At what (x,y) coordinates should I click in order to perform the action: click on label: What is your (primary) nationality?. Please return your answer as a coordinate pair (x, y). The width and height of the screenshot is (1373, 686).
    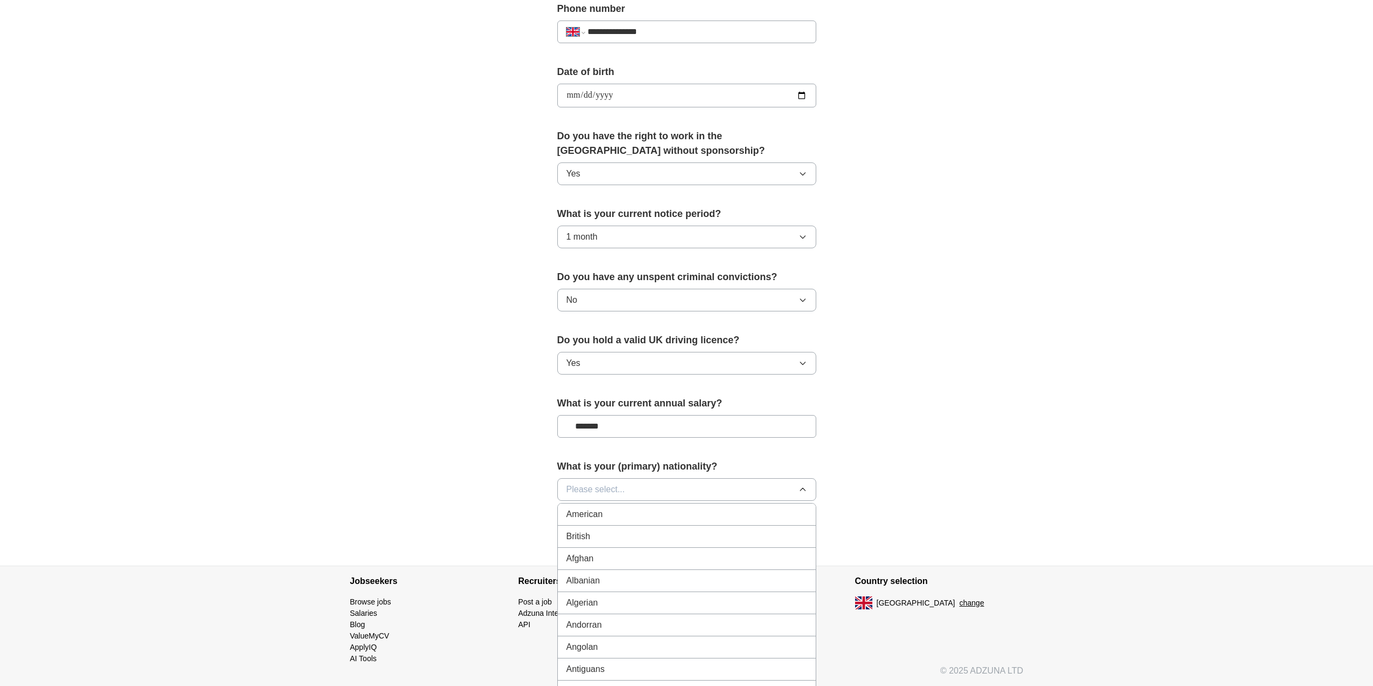
    Looking at the image, I should click on (687, 466).